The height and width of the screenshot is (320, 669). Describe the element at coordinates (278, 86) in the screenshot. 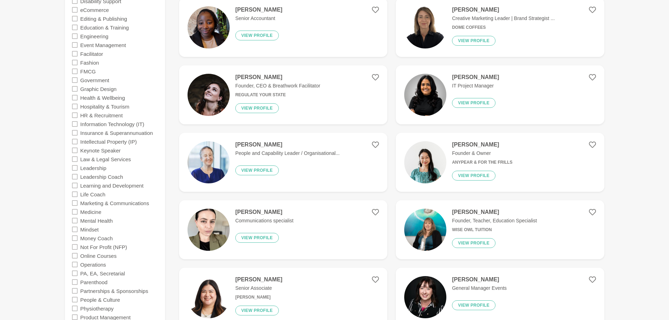

I see `p: Founder, CEO & Breathwork Facilitator` at that location.